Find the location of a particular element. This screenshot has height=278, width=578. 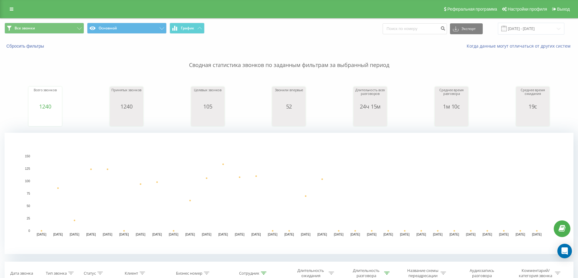

div: 24ч 15м is located at coordinates (370, 107).